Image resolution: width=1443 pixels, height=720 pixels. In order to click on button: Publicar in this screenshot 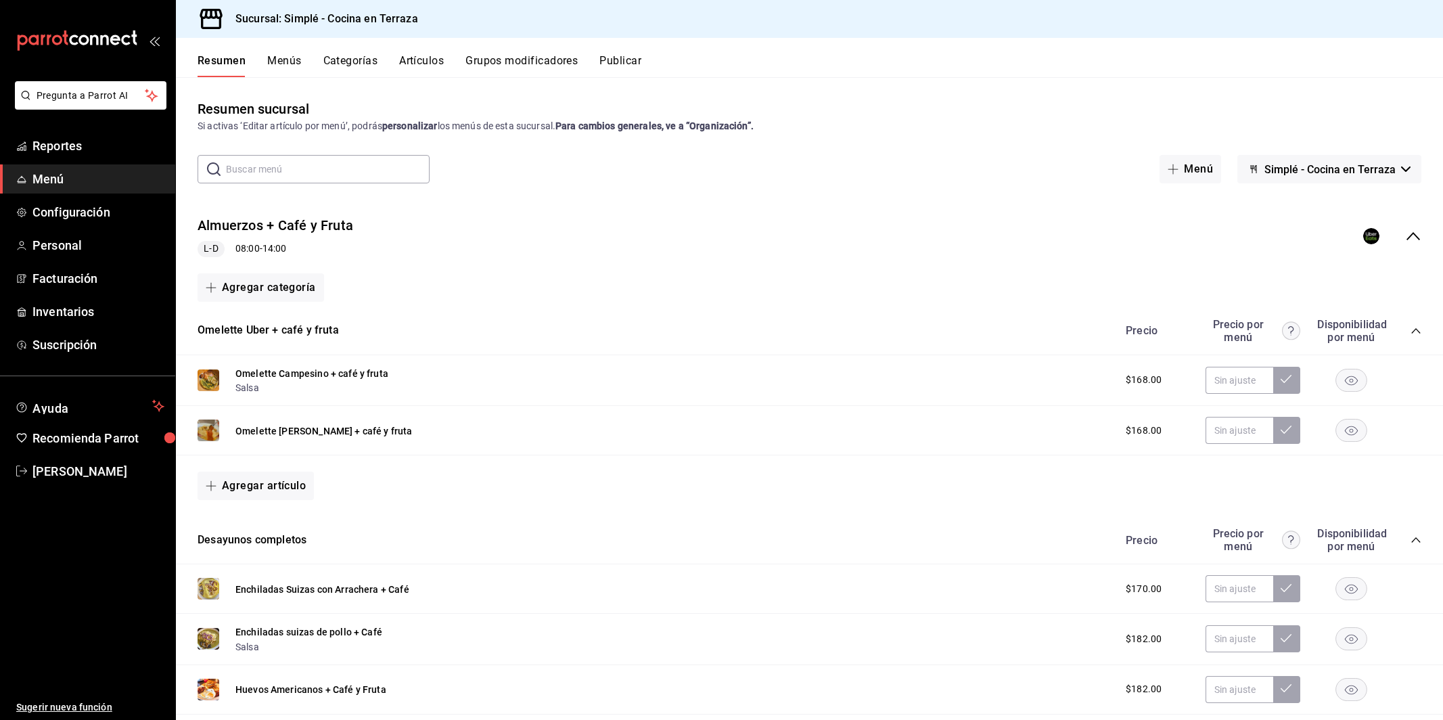, I will do `click(620, 66)`.